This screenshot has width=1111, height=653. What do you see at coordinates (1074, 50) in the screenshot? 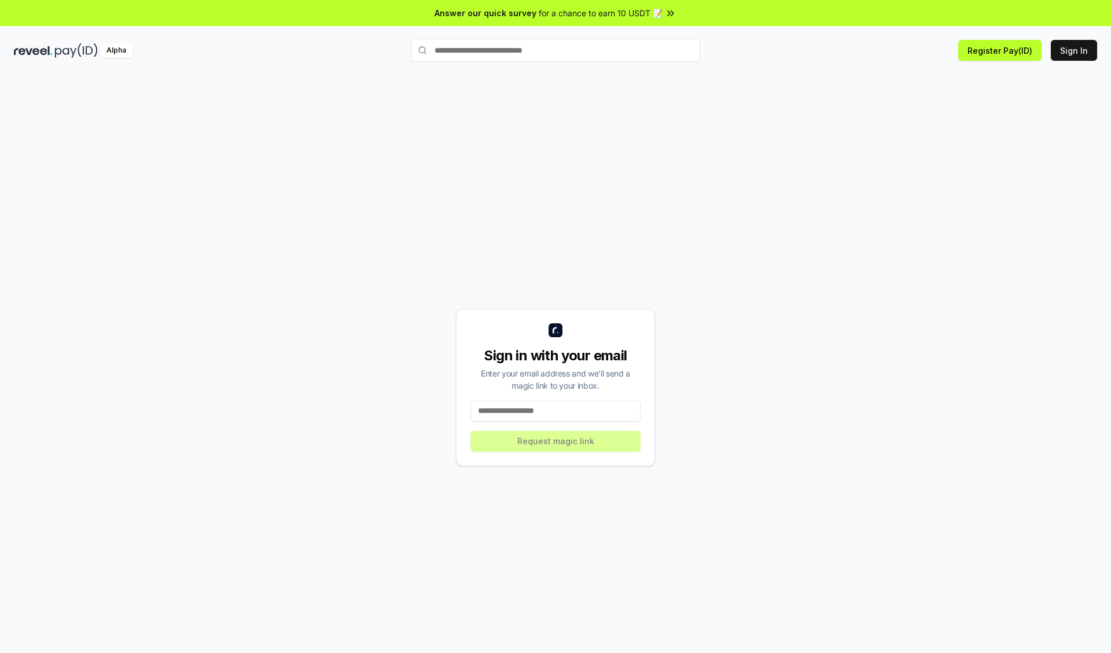
I see `button: Sign In` at bounding box center [1074, 50].